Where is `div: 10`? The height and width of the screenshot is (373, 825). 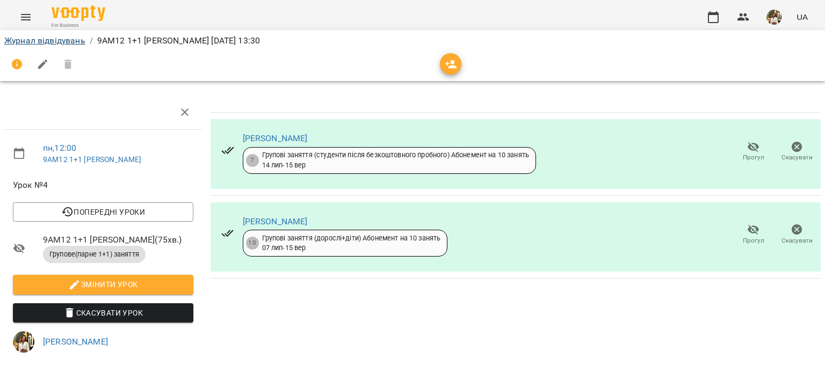 div: 10 is located at coordinates (252, 243).